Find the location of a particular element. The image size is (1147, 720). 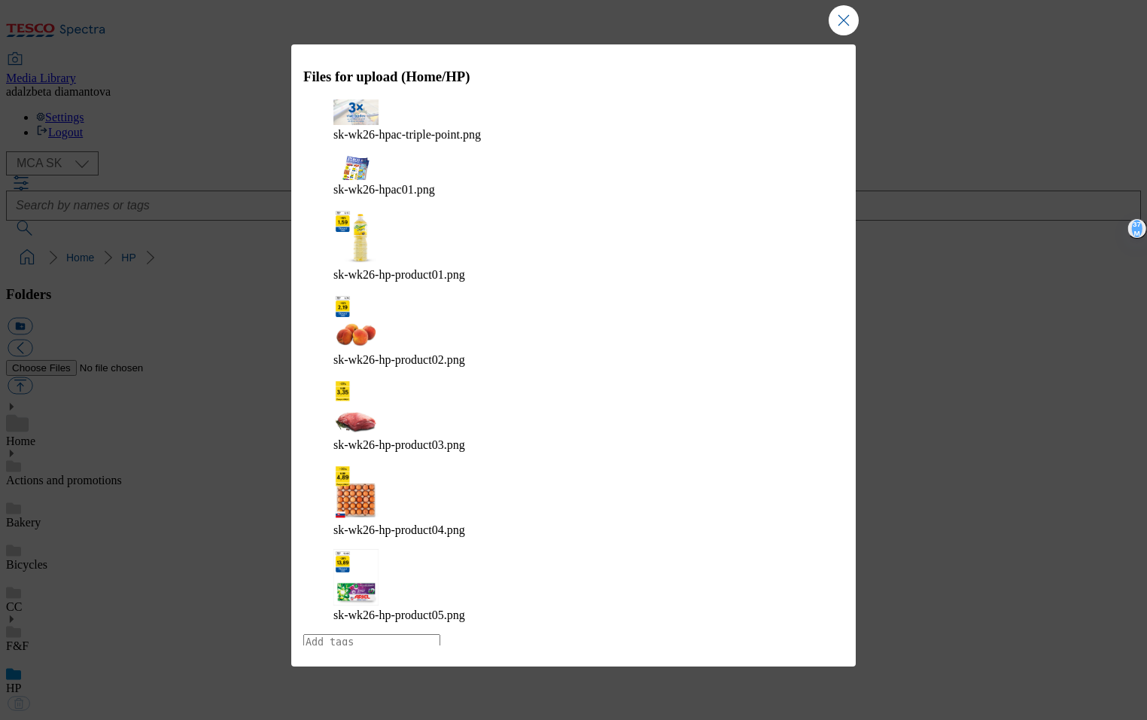

button: Close Modal is located at coordinates (844, 20).